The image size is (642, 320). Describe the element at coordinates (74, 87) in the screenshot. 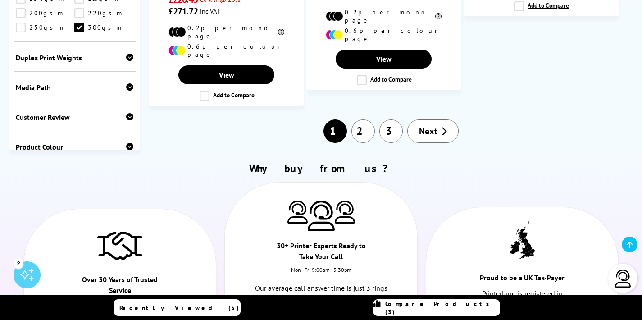

I see `div: Media Path` at that location.